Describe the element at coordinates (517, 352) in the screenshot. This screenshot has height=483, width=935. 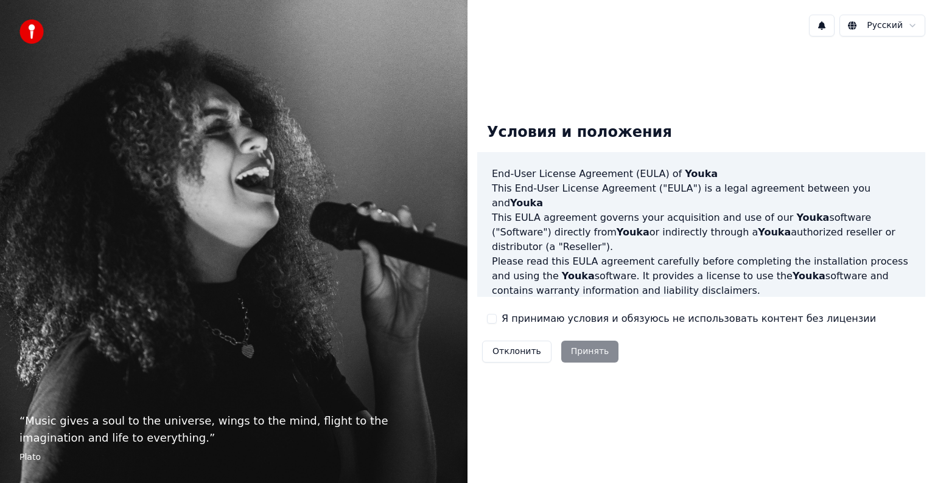
I see `button: Отклонить` at that location.